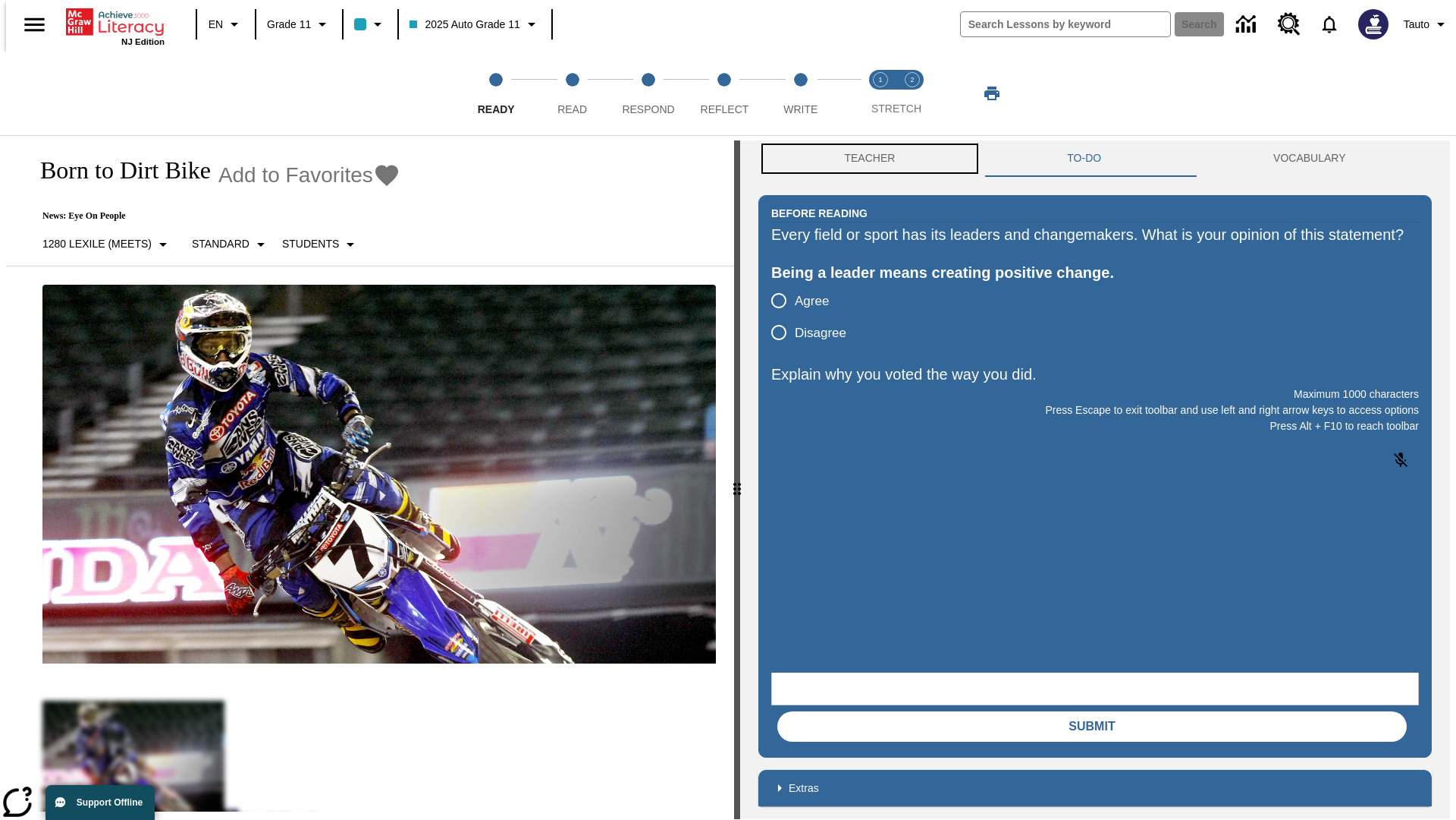 This screenshot has width=1456, height=820. Describe the element at coordinates (310, 243) in the screenshot. I see `p: Students` at that location.